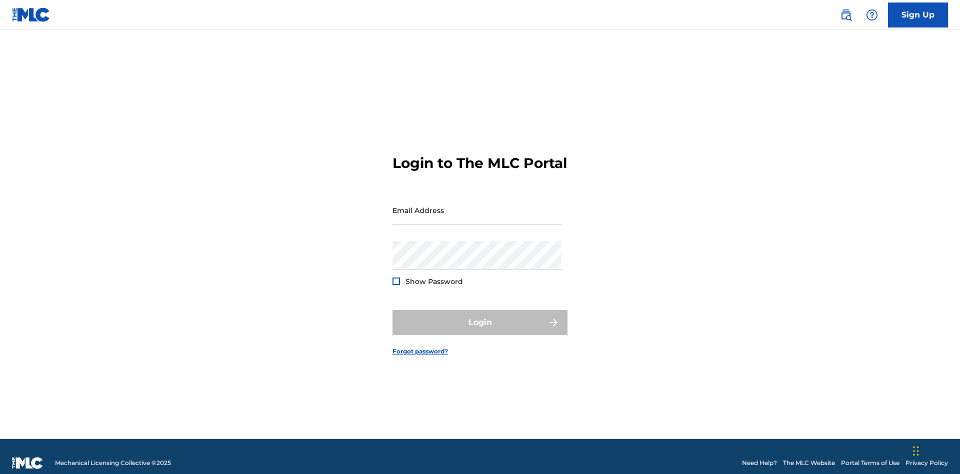 This screenshot has width=960, height=474. What do you see at coordinates (872, 15) in the screenshot?
I see `img: help` at bounding box center [872, 15].